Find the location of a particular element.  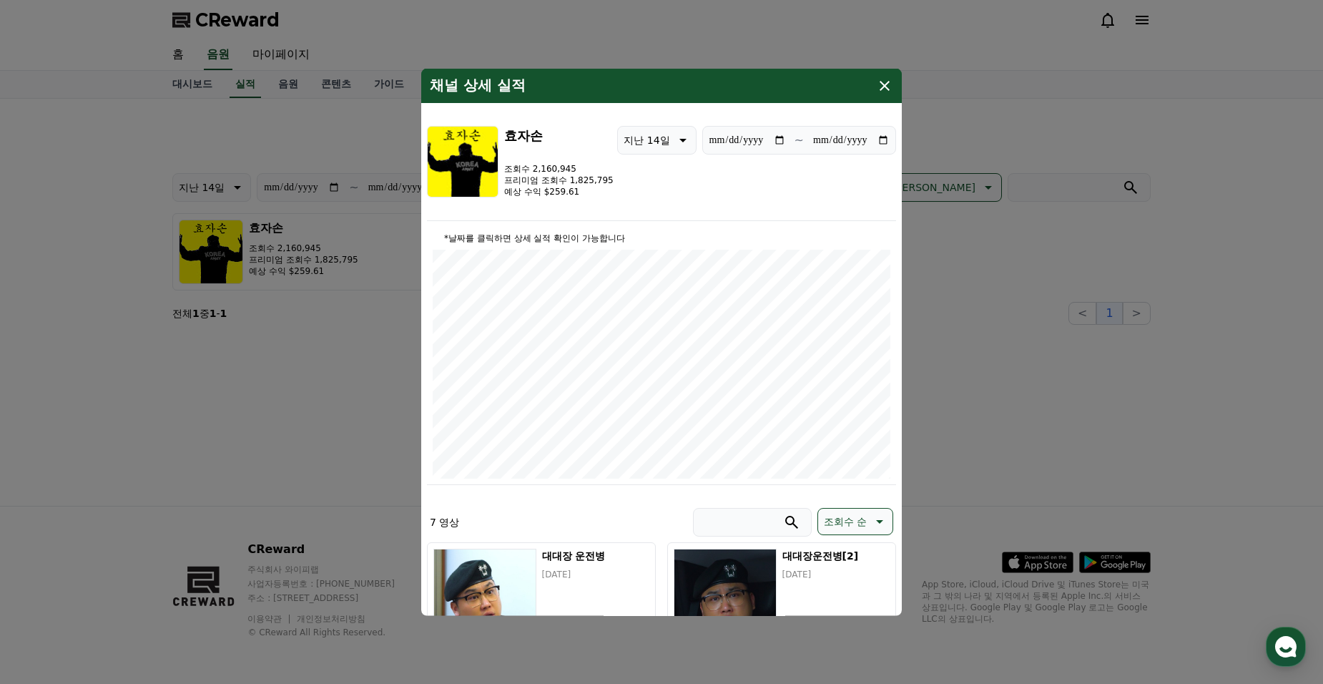

h3: 효자손 is located at coordinates (558, 136).